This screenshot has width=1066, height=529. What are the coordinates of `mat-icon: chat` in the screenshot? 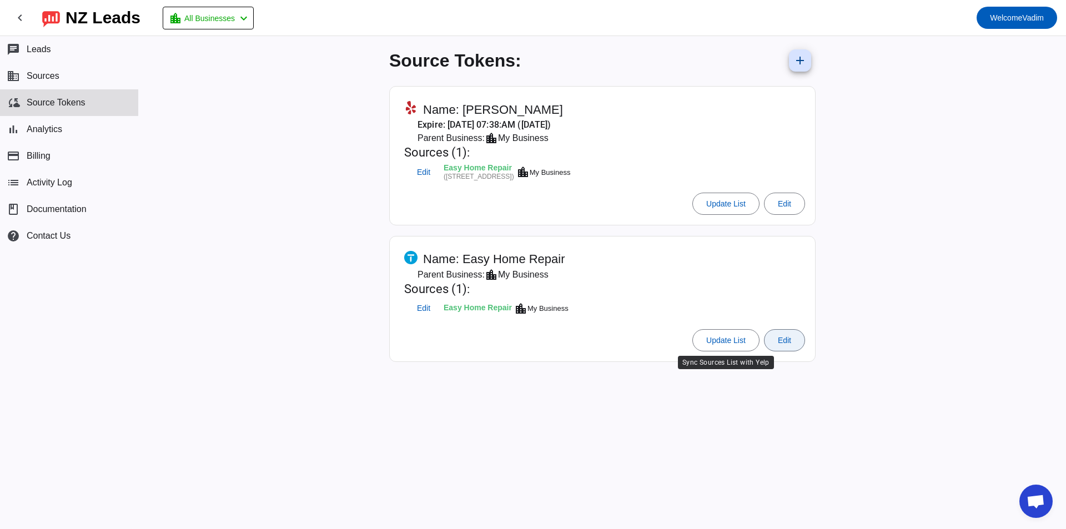 It's located at (13, 49).